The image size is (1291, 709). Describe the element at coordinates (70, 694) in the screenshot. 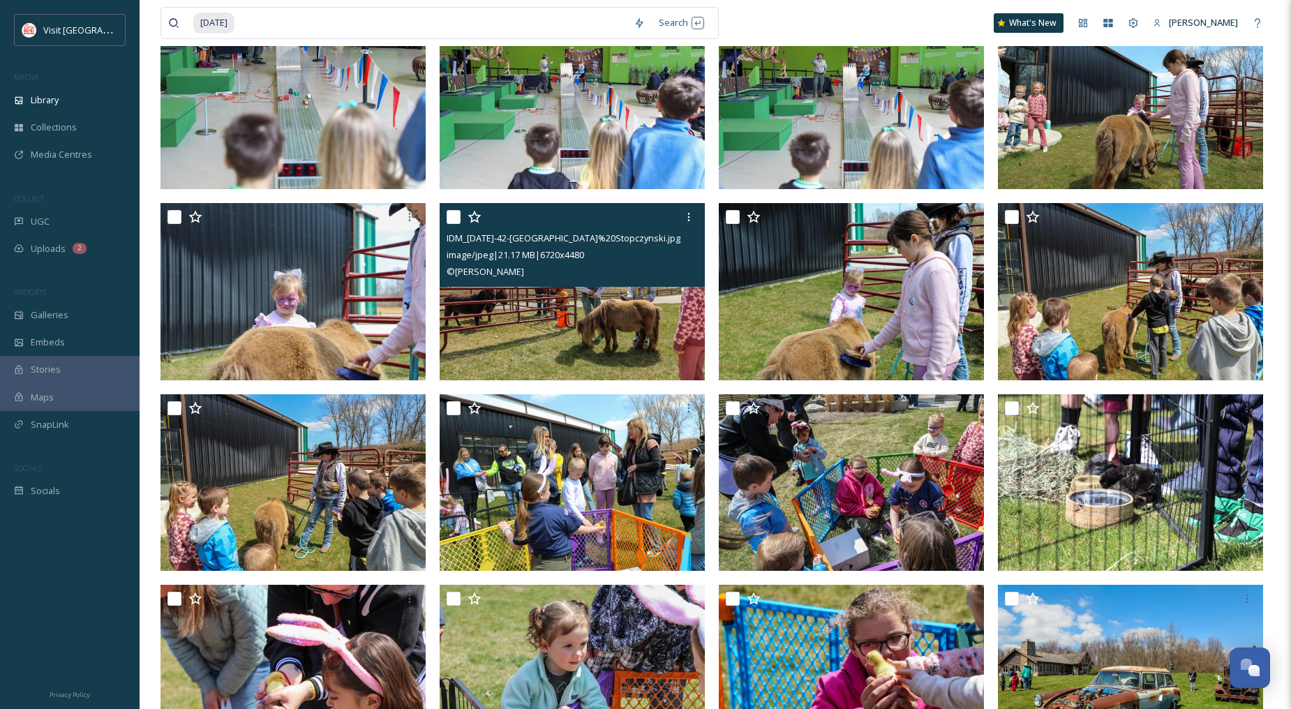

I see `a: Privacy Policy` at that location.